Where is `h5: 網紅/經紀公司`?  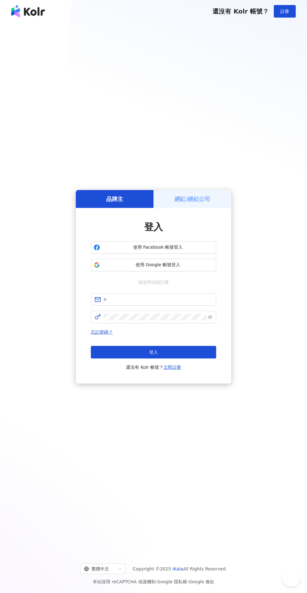
h5: 網紅/經紀公司 is located at coordinates (192, 199).